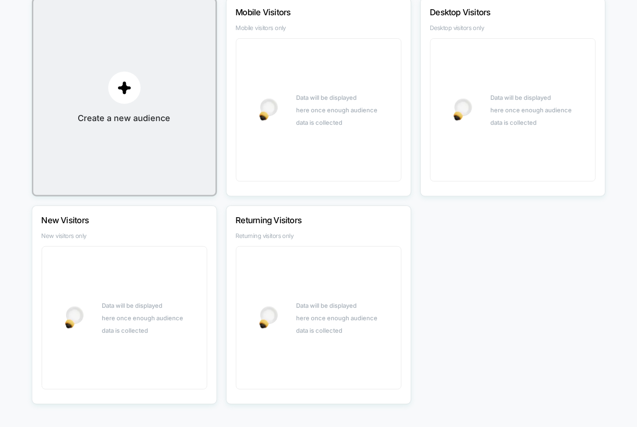  Describe the element at coordinates (319, 28) in the screenshot. I see `span: Mobile visitors only` at that location.